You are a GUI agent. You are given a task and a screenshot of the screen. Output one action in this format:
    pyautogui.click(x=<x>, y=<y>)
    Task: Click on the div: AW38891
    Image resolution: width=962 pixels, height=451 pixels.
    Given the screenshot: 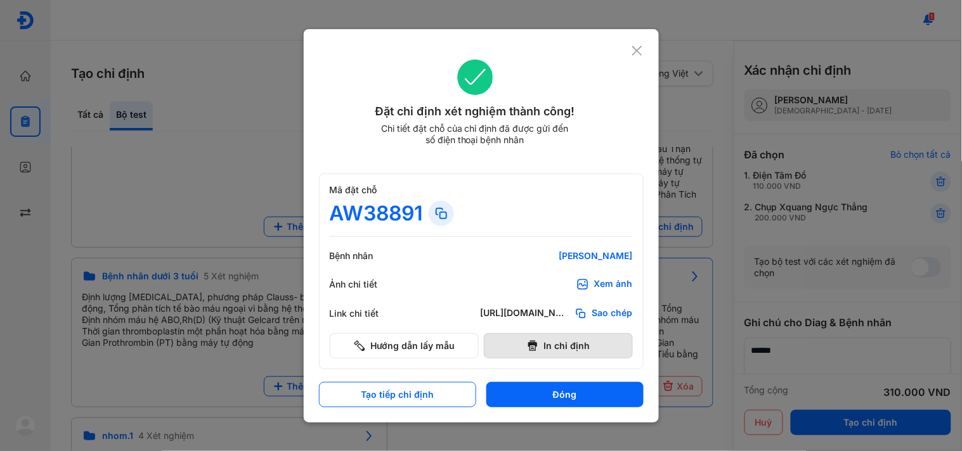 What is the action you would take?
    pyautogui.click(x=377, y=214)
    